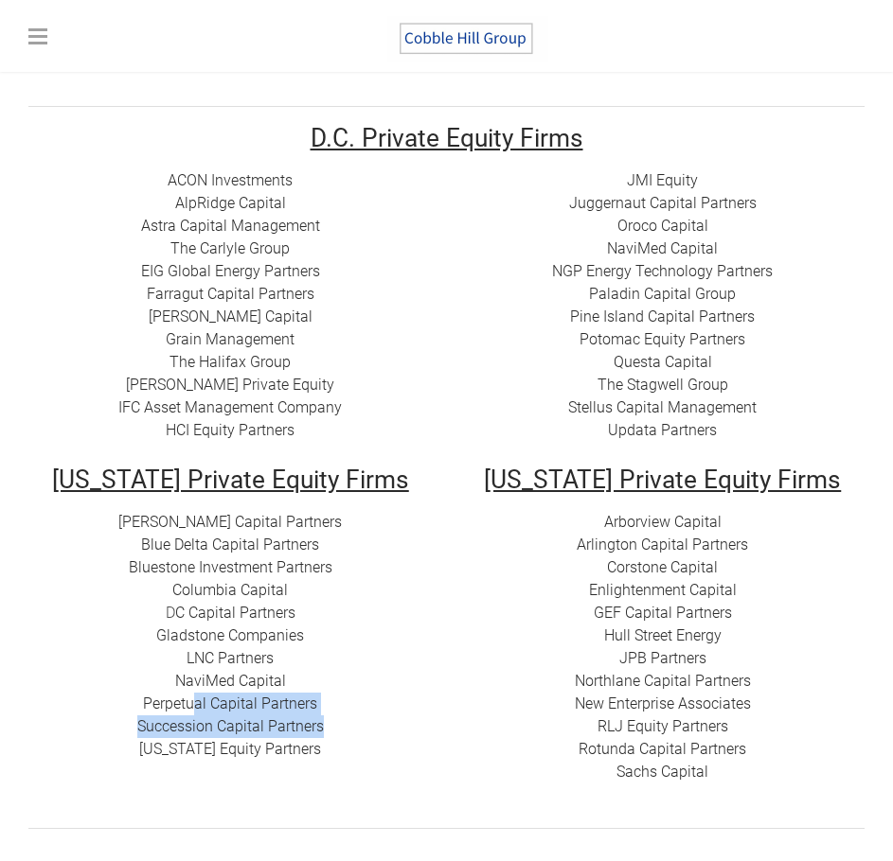  What do you see at coordinates (663, 681) in the screenshot?
I see `a: Northlane Capital Partners` at bounding box center [663, 681].